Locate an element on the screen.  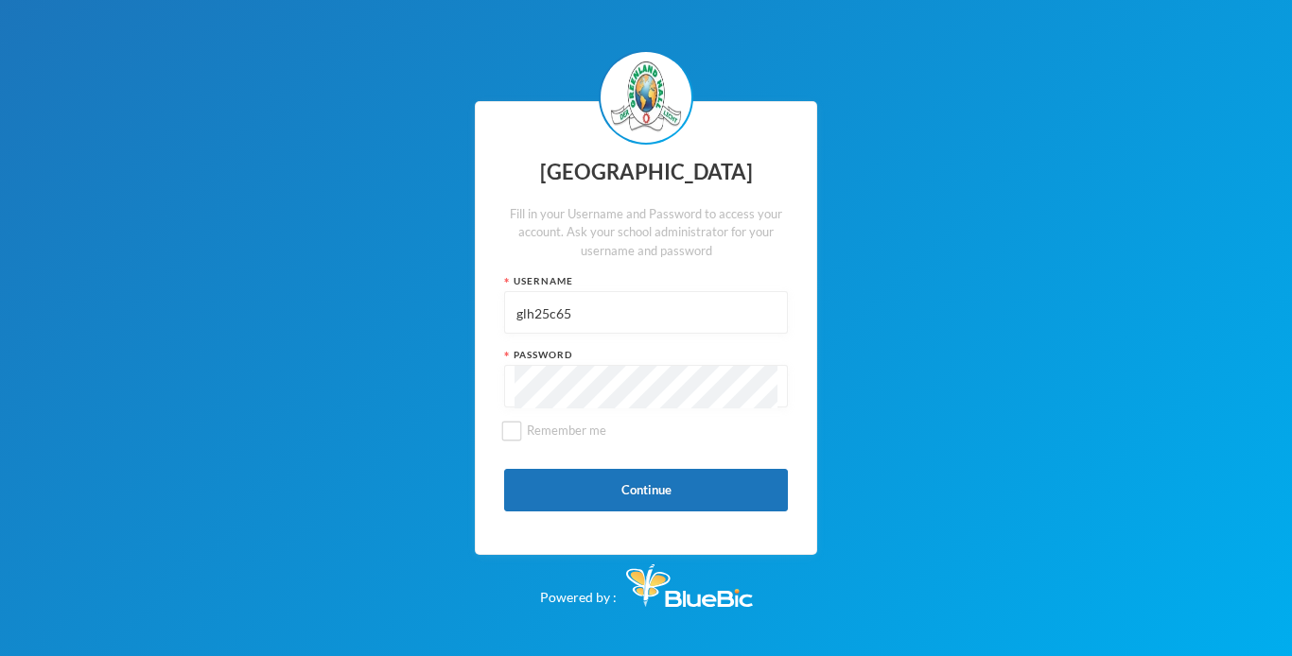
span: Remember me is located at coordinates (567, 430).